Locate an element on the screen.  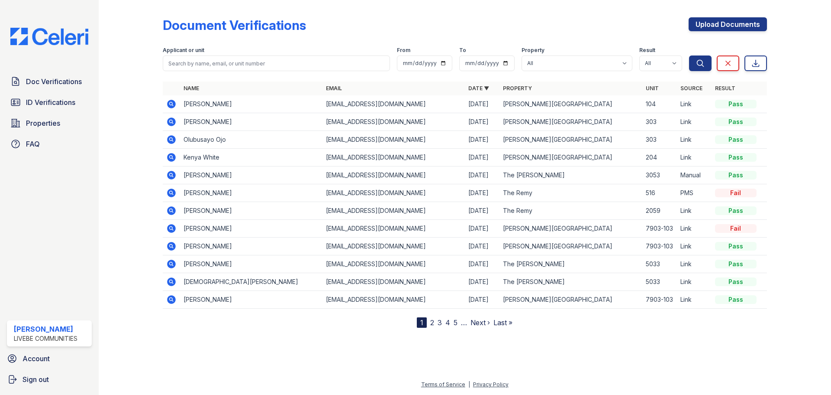
span: Doc Verifications is located at coordinates (54, 81).